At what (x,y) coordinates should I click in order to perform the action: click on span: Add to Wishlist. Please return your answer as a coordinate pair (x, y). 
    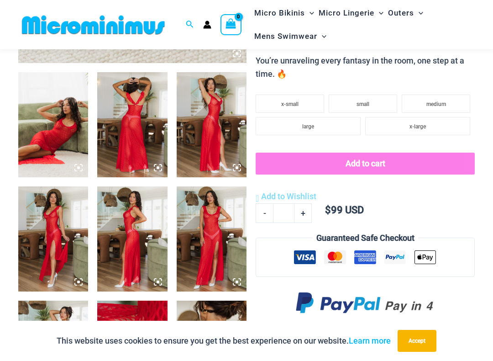
    Looking at the image, I should click on (289, 196).